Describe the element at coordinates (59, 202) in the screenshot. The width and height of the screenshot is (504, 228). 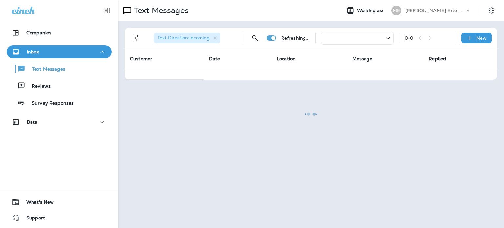
I see `button: What's New` at that location.